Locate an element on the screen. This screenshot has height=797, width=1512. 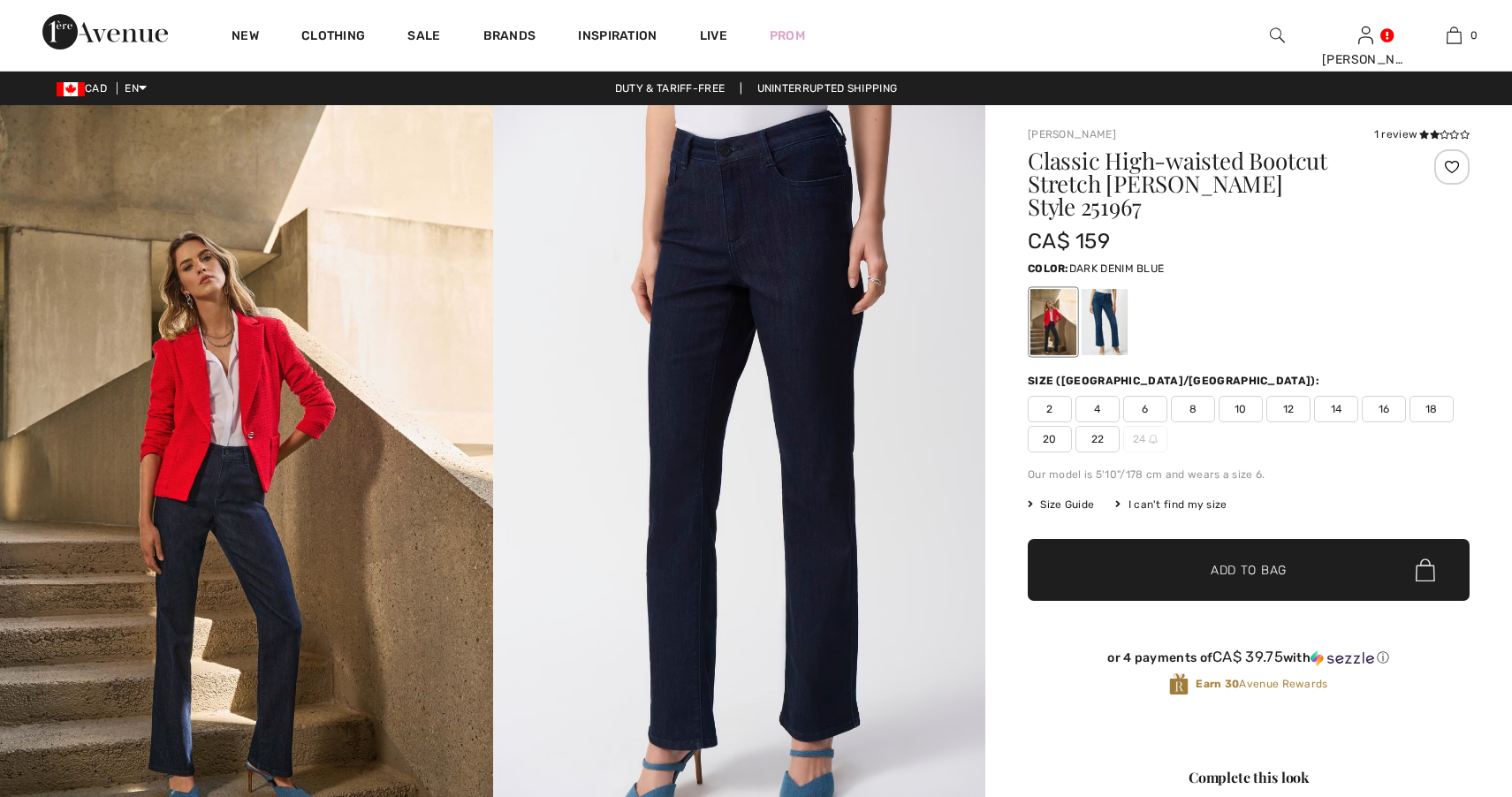
img: Canadian Dollar is located at coordinates (70, 89).